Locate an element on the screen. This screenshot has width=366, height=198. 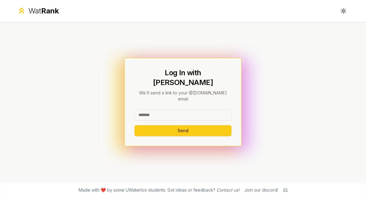
div: Wat is located at coordinates (44, 11).